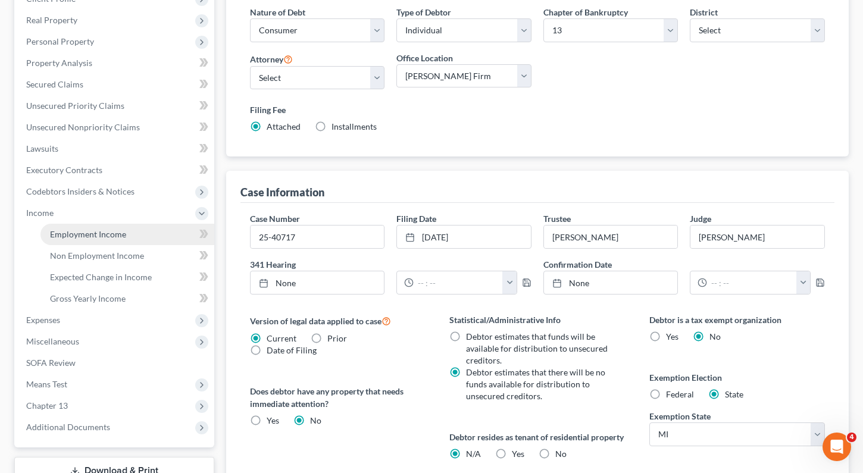 This screenshot has height=473, width=863. Describe the element at coordinates (737, 320) in the screenshot. I see `label: Debtor is a tax exempt organization` at that location.